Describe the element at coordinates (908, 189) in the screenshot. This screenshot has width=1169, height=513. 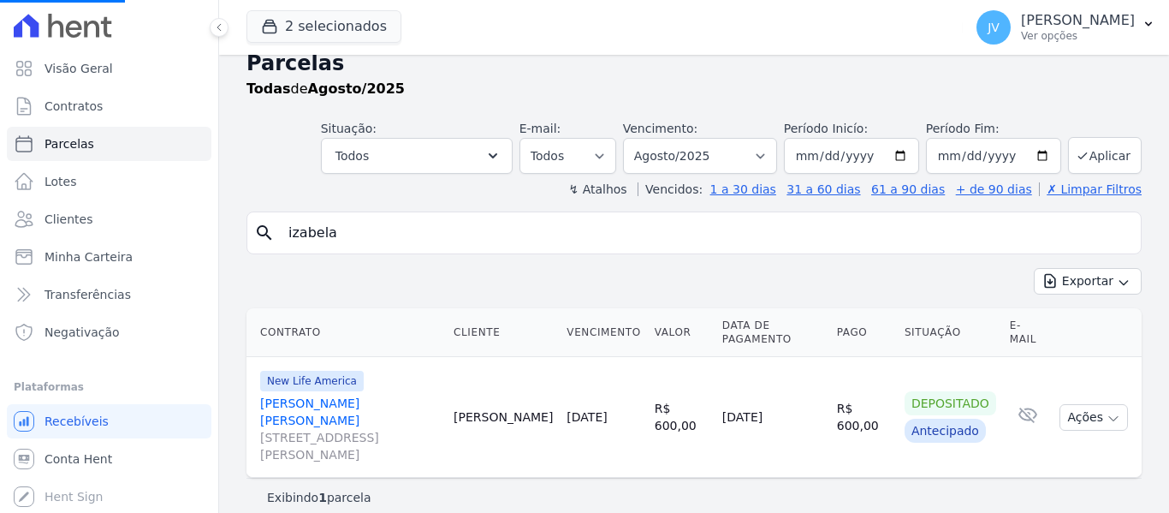
I see `a: 61 a 90 dias` at that location.